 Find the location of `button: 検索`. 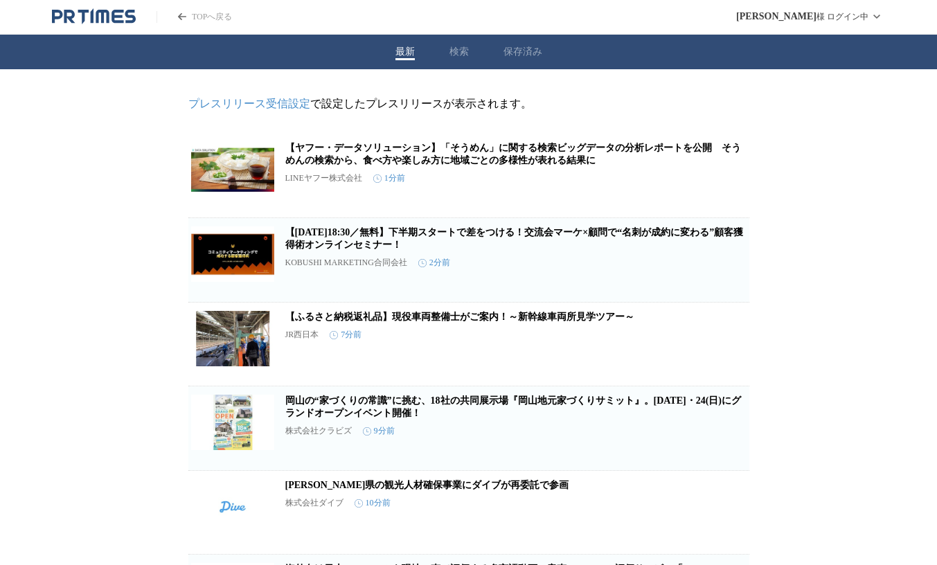

button: 検索 is located at coordinates (459, 52).